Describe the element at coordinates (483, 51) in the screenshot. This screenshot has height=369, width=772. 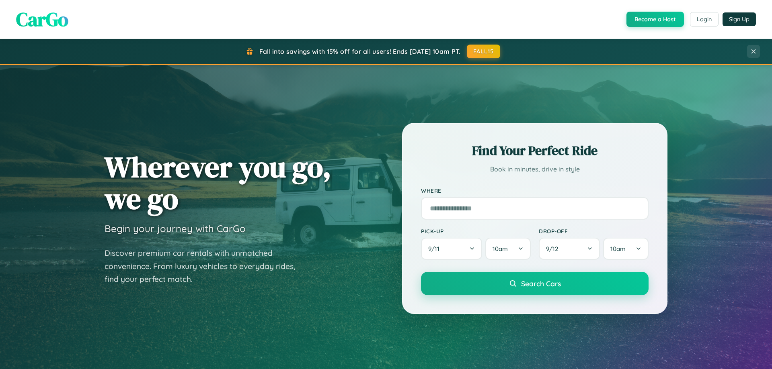
I see `button: FALL15` at that location.